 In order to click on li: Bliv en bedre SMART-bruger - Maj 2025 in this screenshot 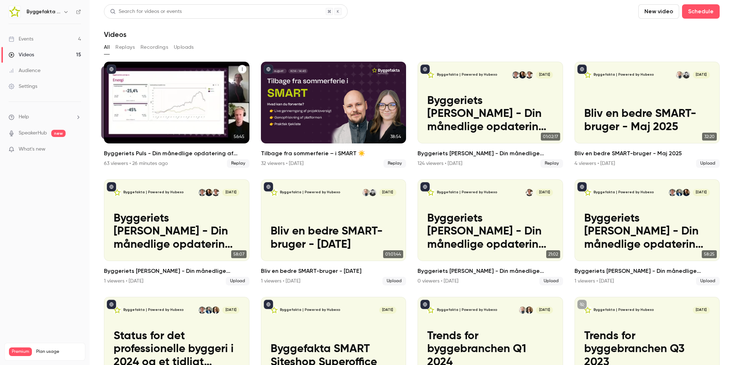, I will do `click(647, 115)`.